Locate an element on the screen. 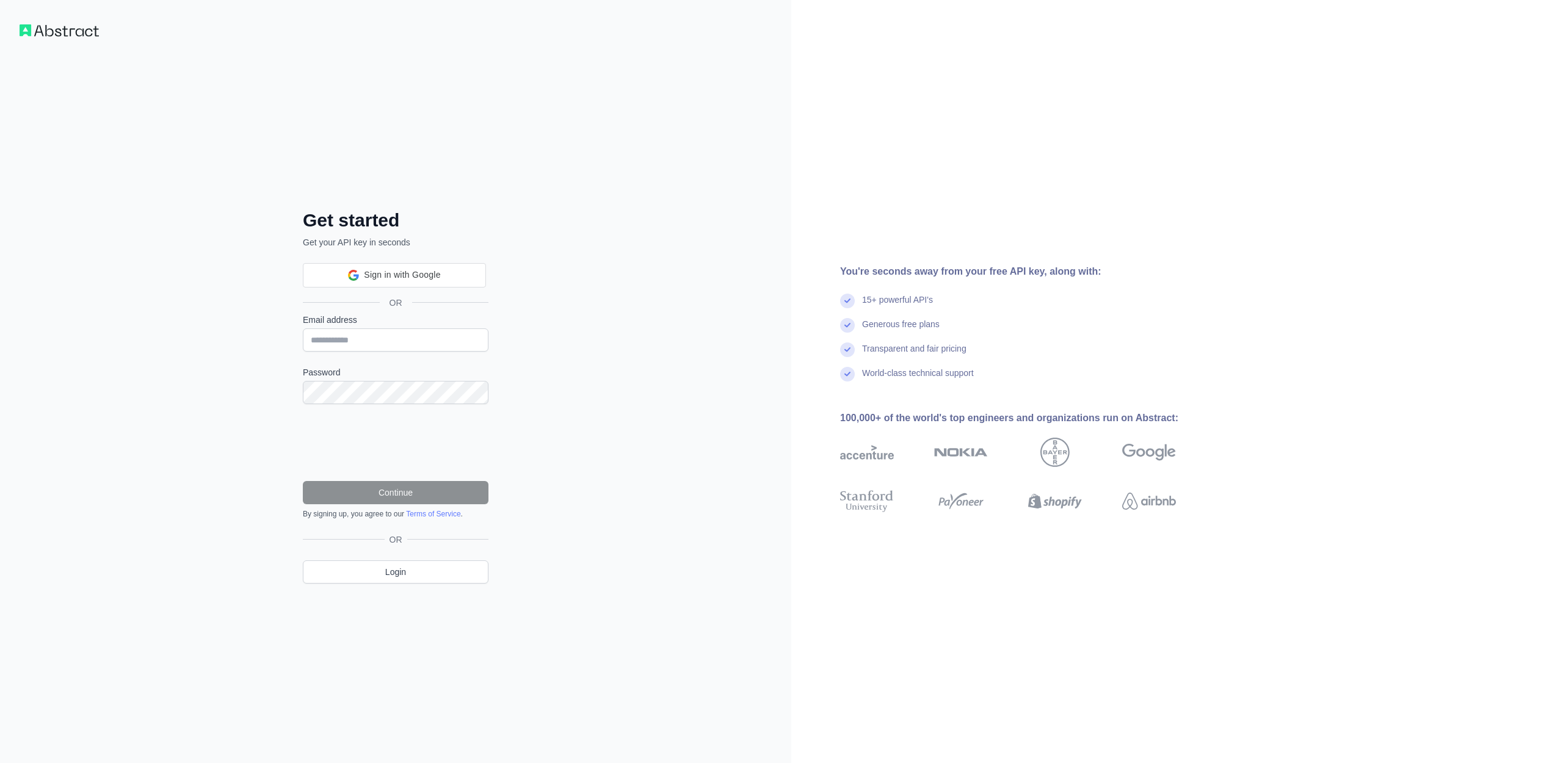 The width and height of the screenshot is (1563, 763). div: 100,000+ of the world's top engineers and organizations run on Abstract: is located at coordinates (1027, 418).